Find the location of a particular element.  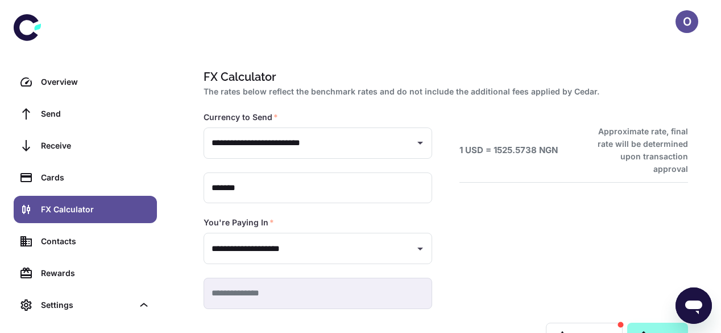

h6: Approximate rate, final rate will be determined upon transaction approval is located at coordinates (636, 150).